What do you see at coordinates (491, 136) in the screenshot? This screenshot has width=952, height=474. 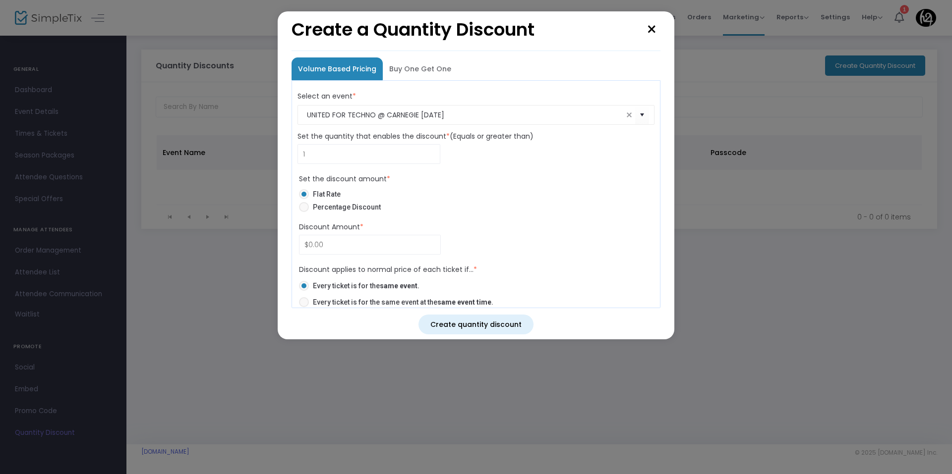 I see `span: (Equals or greater than)` at bounding box center [491, 136].